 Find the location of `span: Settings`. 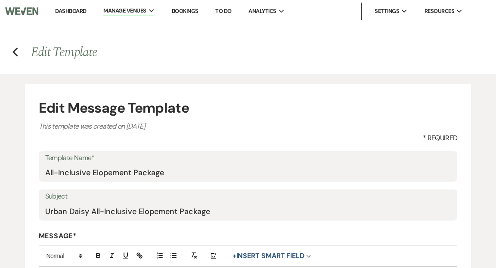

span: Settings is located at coordinates (387, 11).